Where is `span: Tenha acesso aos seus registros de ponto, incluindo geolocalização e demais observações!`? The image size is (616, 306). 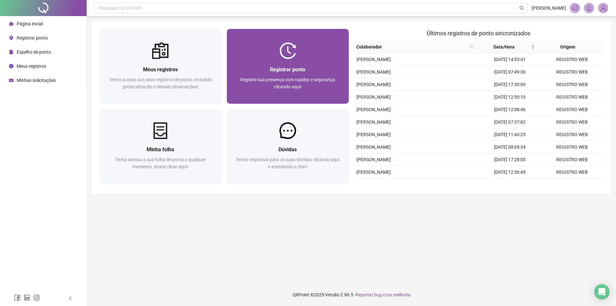
span: Tenha acesso aos seus registros de ponto, incluindo geolocalização e demais observações! is located at coordinates (160, 83).